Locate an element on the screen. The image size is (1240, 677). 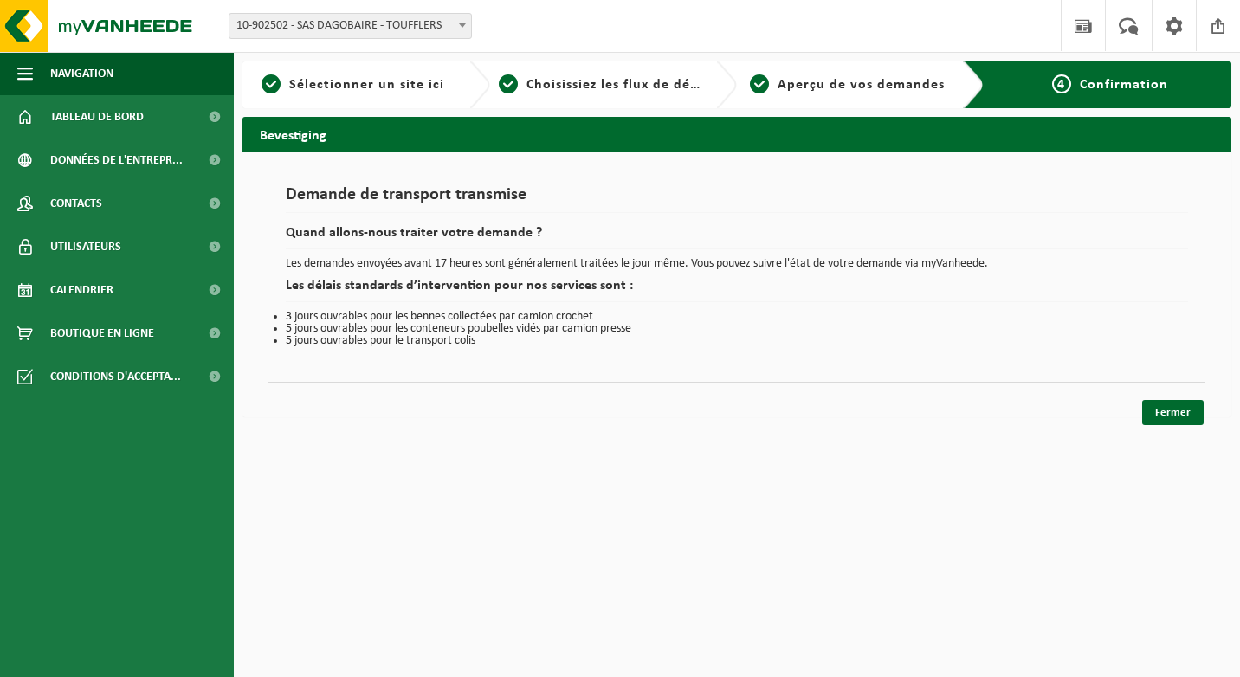
li: 5 jours ouvrables pour les conteneurs poubelles vidés par camion presse is located at coordinates (737, 329).